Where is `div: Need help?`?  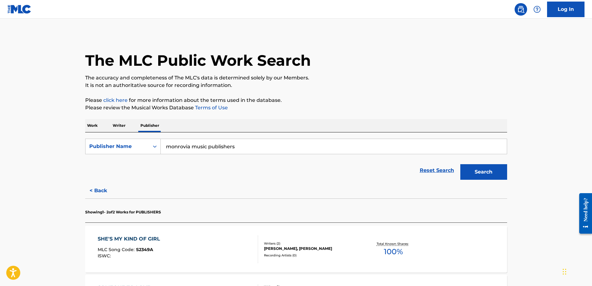 div: Need help? is located at coordinates (11, 21).